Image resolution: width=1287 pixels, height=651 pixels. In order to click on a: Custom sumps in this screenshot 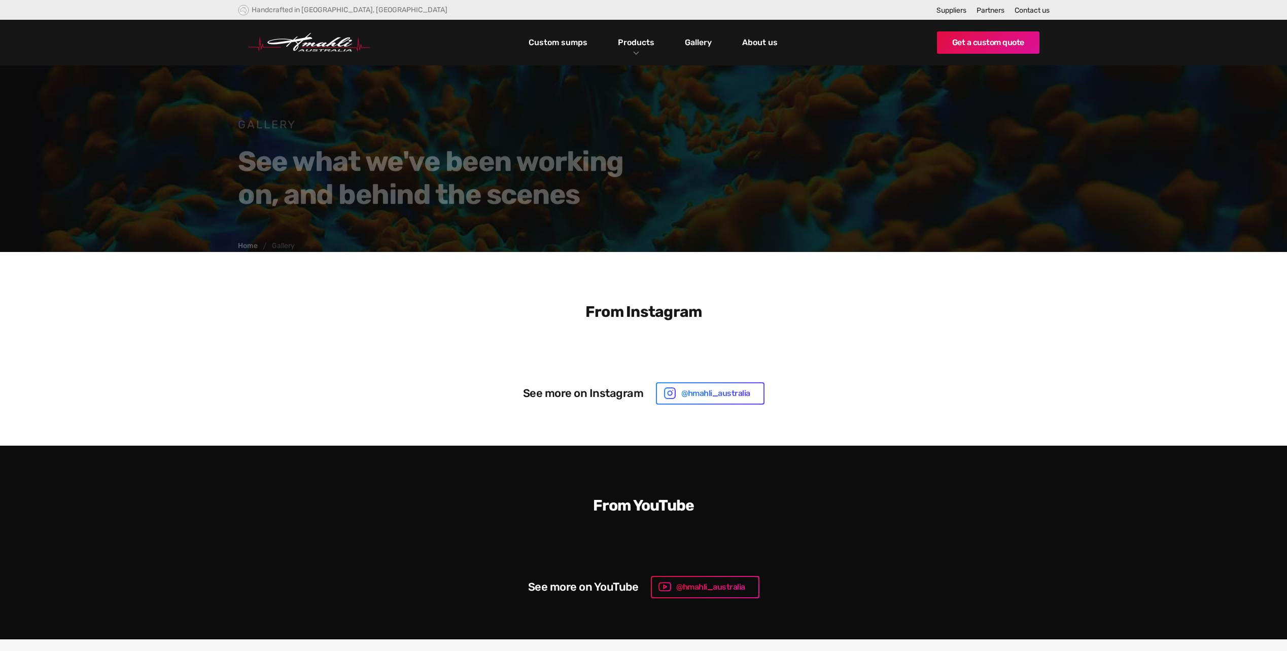, I will do `click(558, 43)`.